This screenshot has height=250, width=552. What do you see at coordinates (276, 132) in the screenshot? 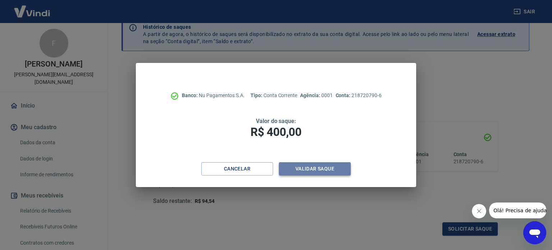
I see `span: R$ 400,00` at bounding box center [276, 132].